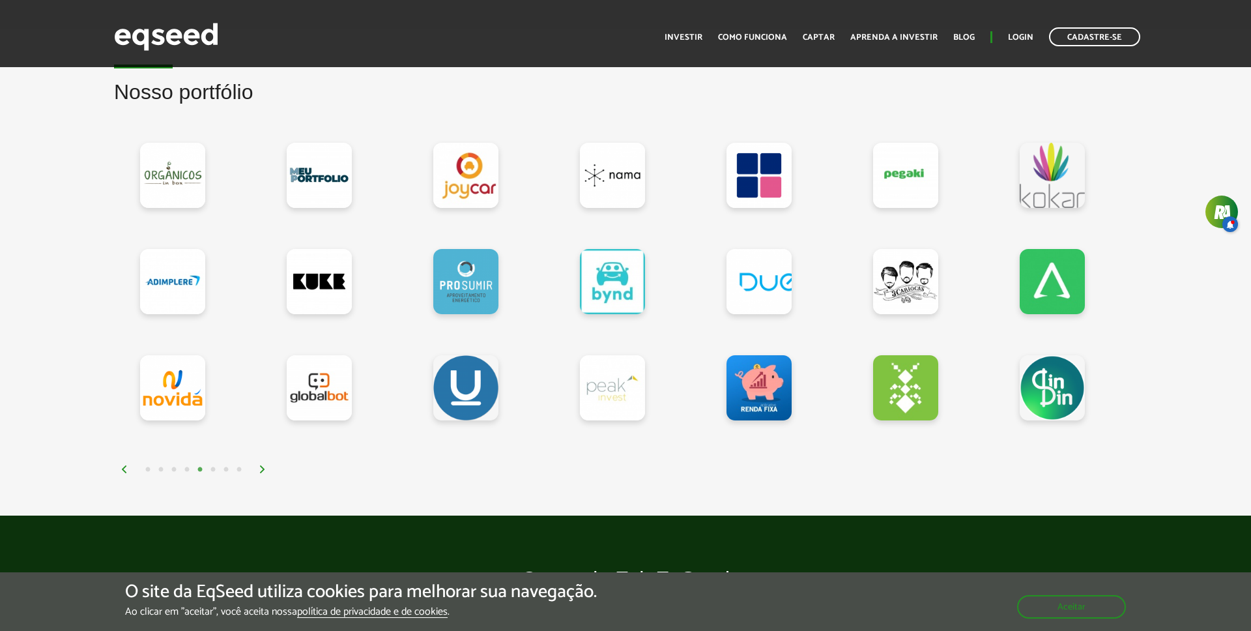 The image size is (1251, 631). Describe the element at coordinates (612, 175) in the screenshot. I see `a: Nama` at that location.